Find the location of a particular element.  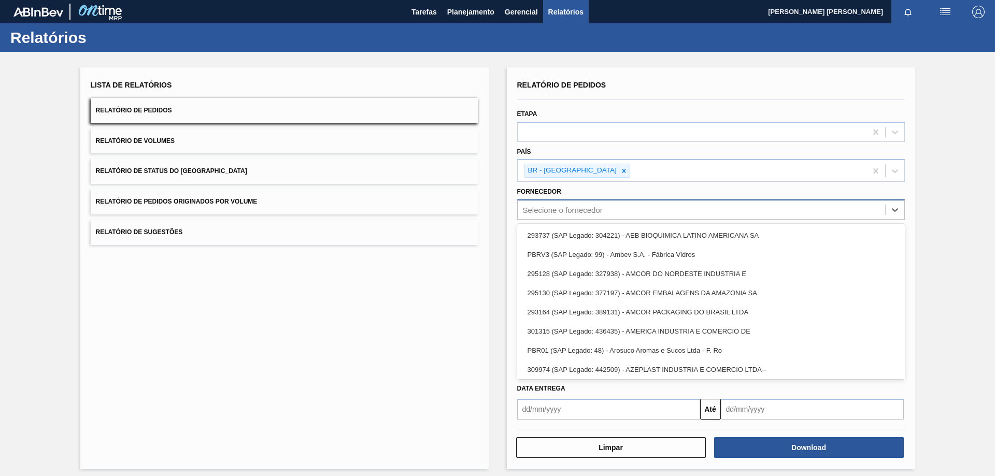

div: PBRV3 (SAP Legado: 99) - Ambev S.A. - Fábrica Vidros is located at coordinates (711, 254).